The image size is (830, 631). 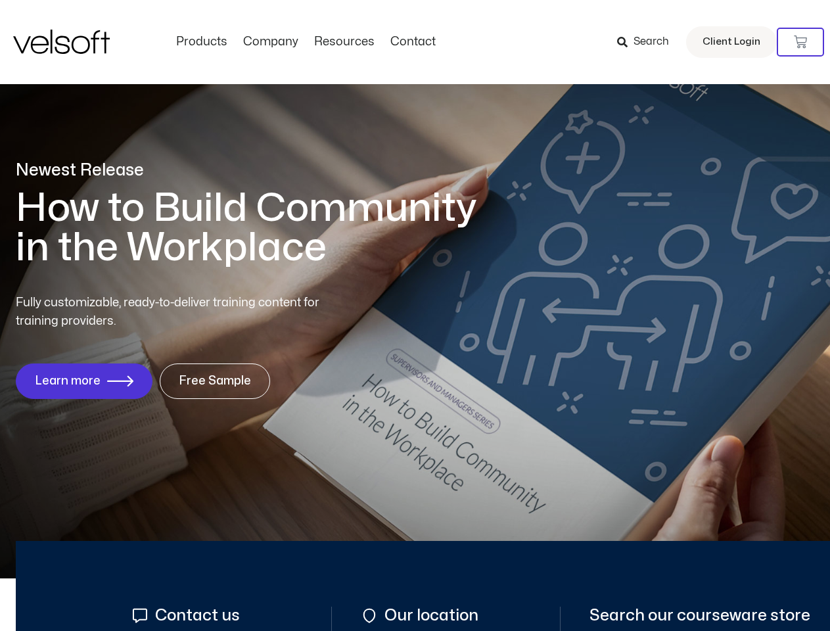 What do you see at coordinates (647, 42) in the screenshot?
I see `a: Search` at bounding box center [647, 42].